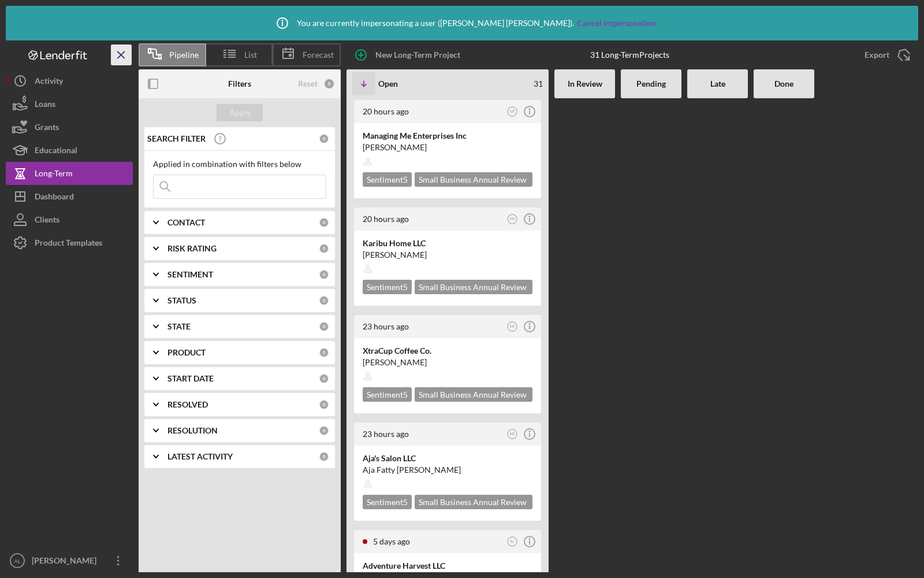  Describe the element at coordinates (179, 326) in the screenshot. I see `b: STATE` at that location.